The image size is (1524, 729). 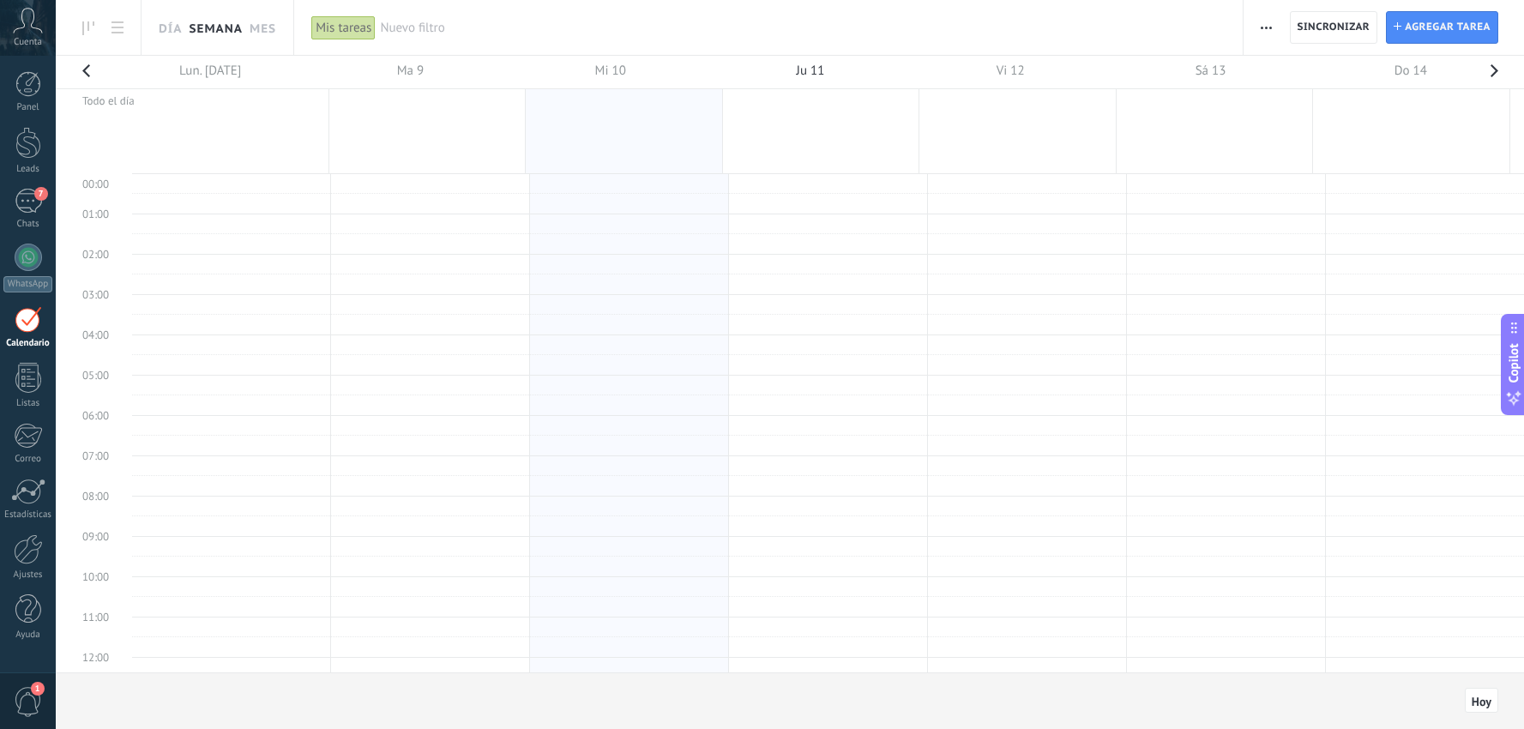 What do you see at coordinates (1447, 27) in the screenshot?
I see `span: Agregar tarea` at bounding box center [1447, 27].